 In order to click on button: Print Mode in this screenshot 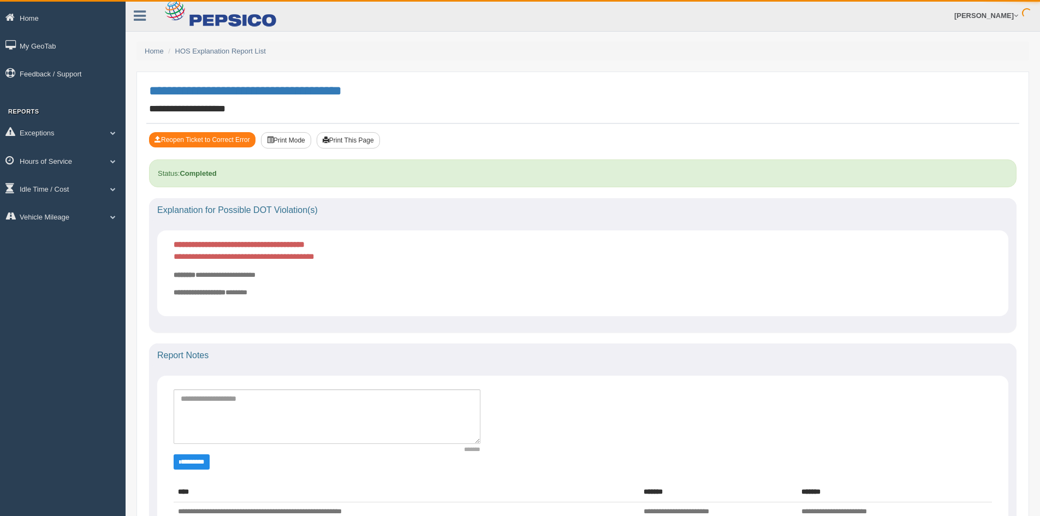, I will do `click(286, 140)`.